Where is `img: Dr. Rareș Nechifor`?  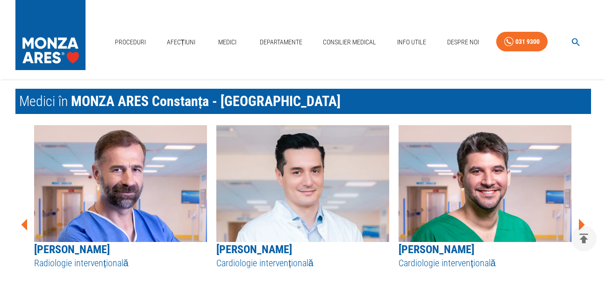 img: Dr. Rareș Nechifor is located at coordinates (120, 184).